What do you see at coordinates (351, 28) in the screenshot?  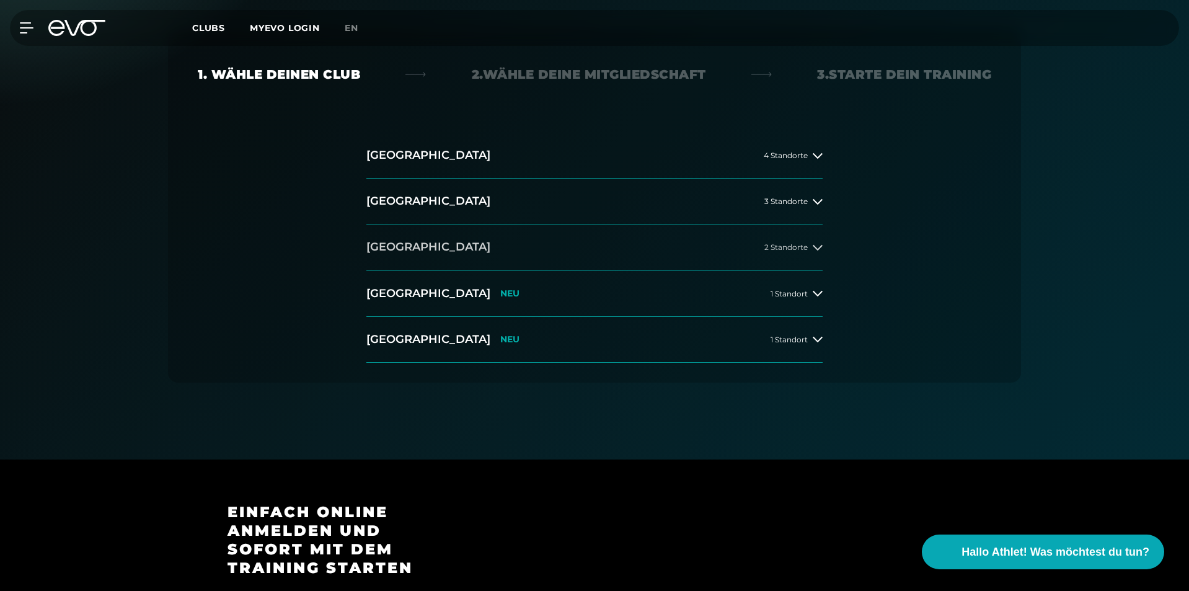 I see `span: en` at bounding box center [351, 28].